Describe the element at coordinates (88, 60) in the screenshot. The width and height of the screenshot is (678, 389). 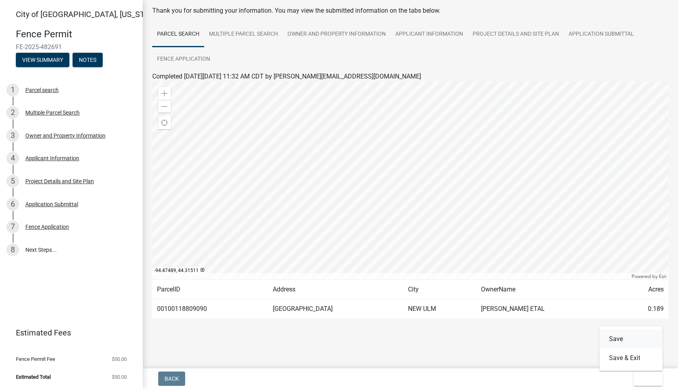
I see `button: Notes` at that location.